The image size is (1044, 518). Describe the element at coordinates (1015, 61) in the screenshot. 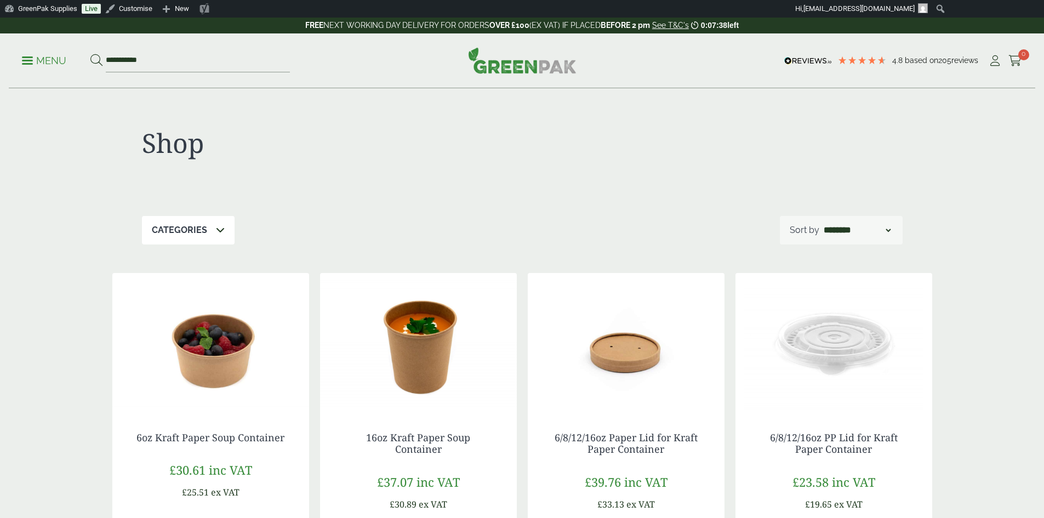

I see `i: Cart` at that location.